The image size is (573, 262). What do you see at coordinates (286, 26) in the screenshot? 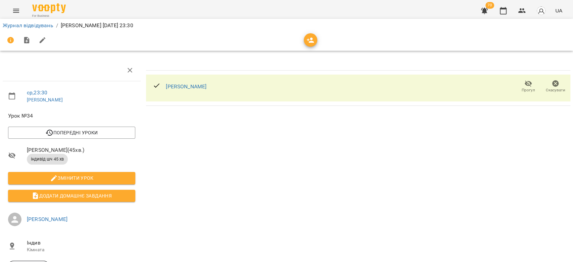
I see `nav: breadcrumb` at bounding box center [286, 26].